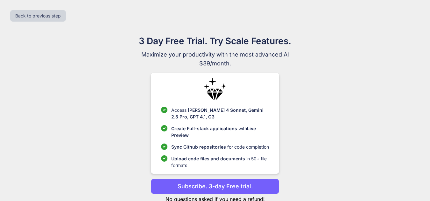  Describe the element at coordinates (220, 147) in the screenshot. I see `p: for code completion` at that location.